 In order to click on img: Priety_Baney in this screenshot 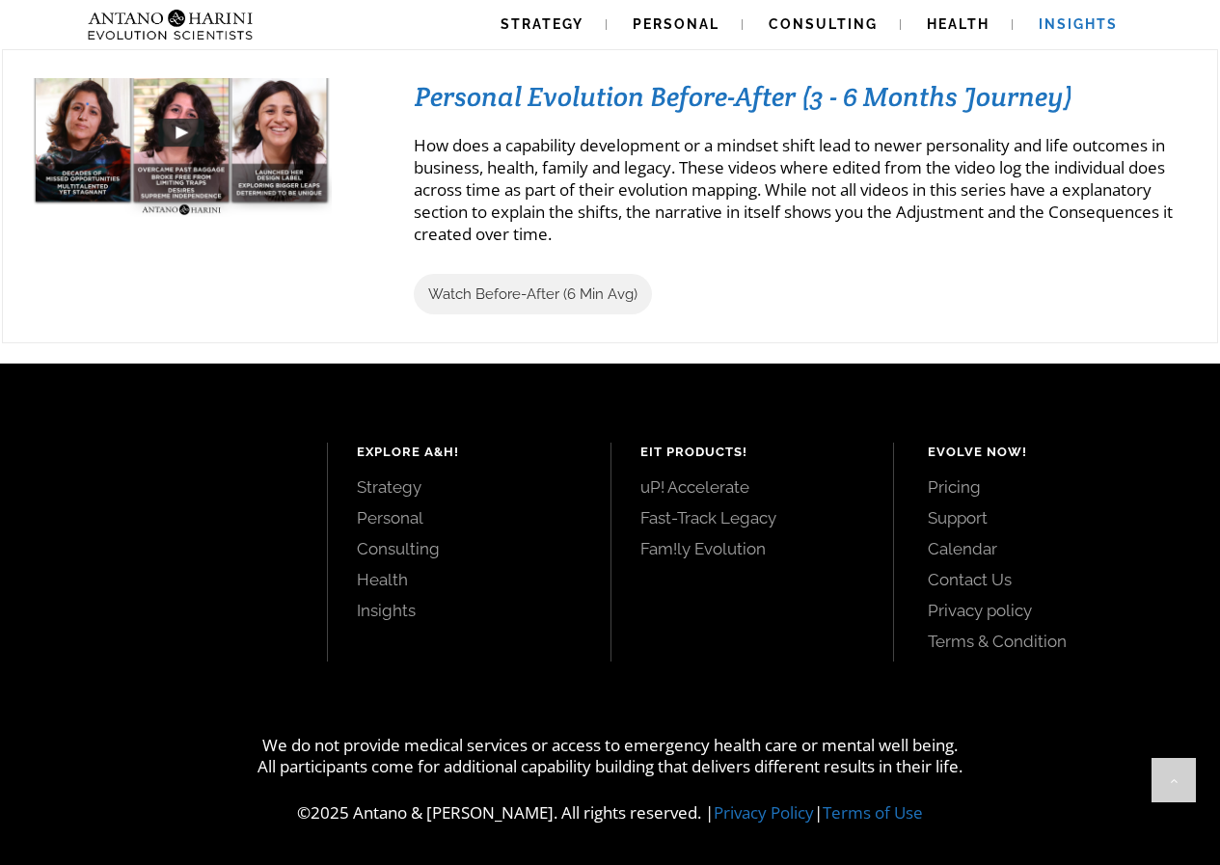, I will do `click(181, 133)`.